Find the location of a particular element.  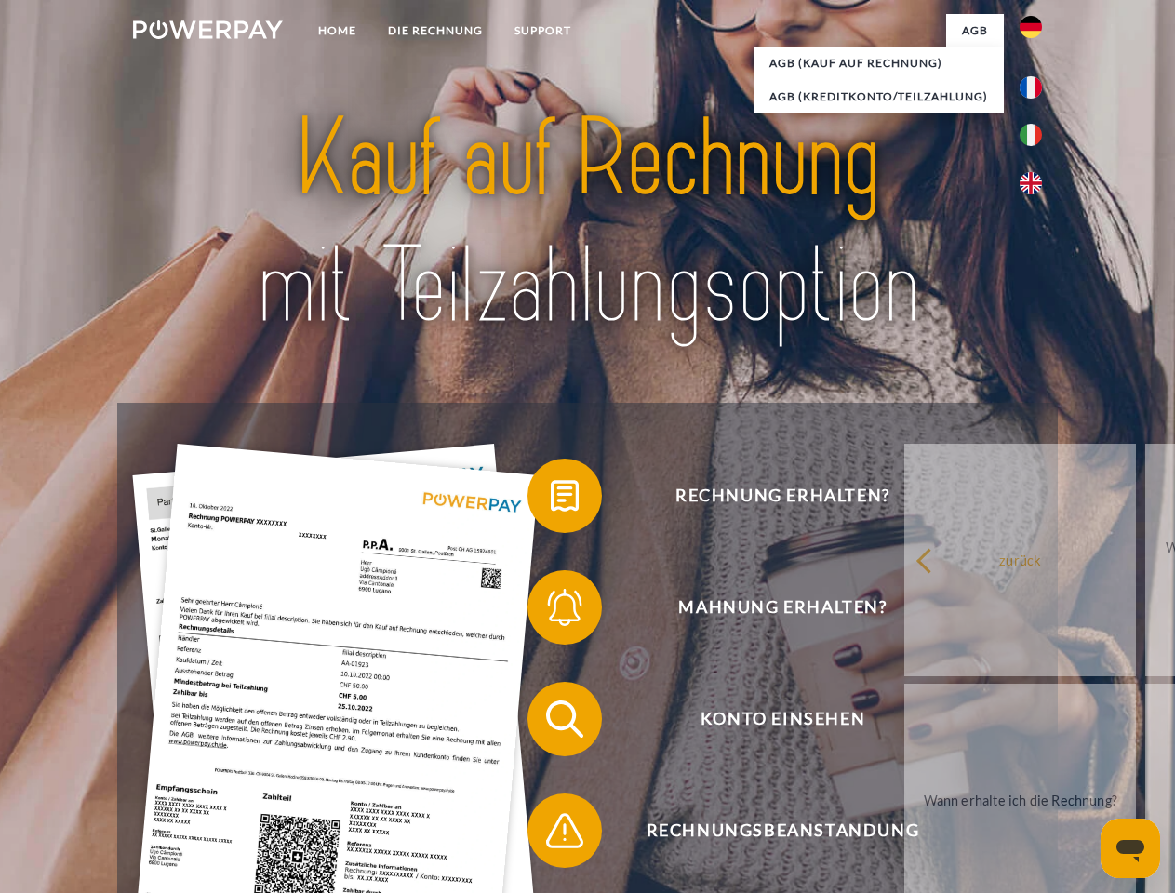

a: DIE RECHNUNG is located at coordinates (435, 31).